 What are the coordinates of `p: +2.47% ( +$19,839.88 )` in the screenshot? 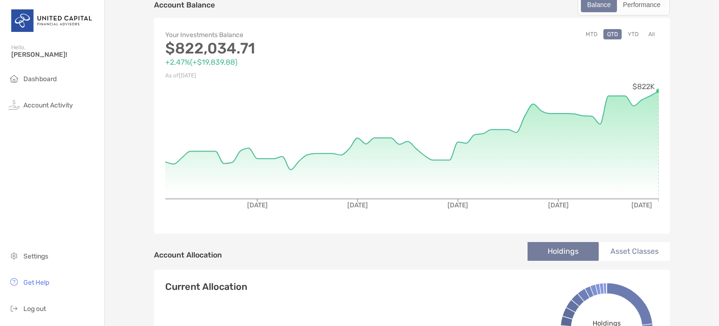 It's located at (289, 62).